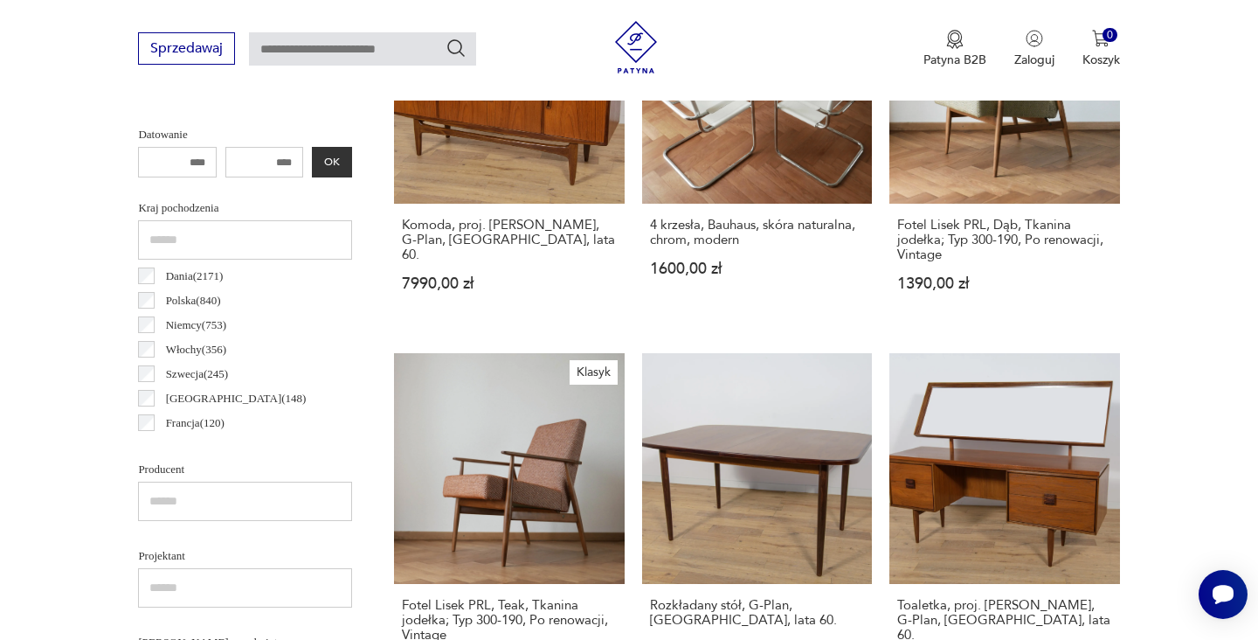 This screenshot has width=1258, height=640. I want to click on button: Sprzedawaj, so click(186, 48).